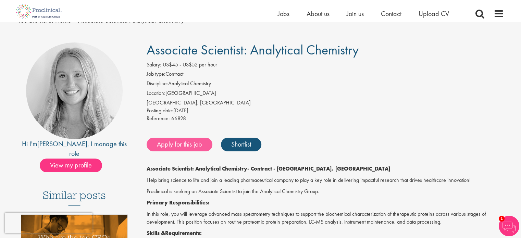  I want to click on a: Upload CV, so click(434, 14).